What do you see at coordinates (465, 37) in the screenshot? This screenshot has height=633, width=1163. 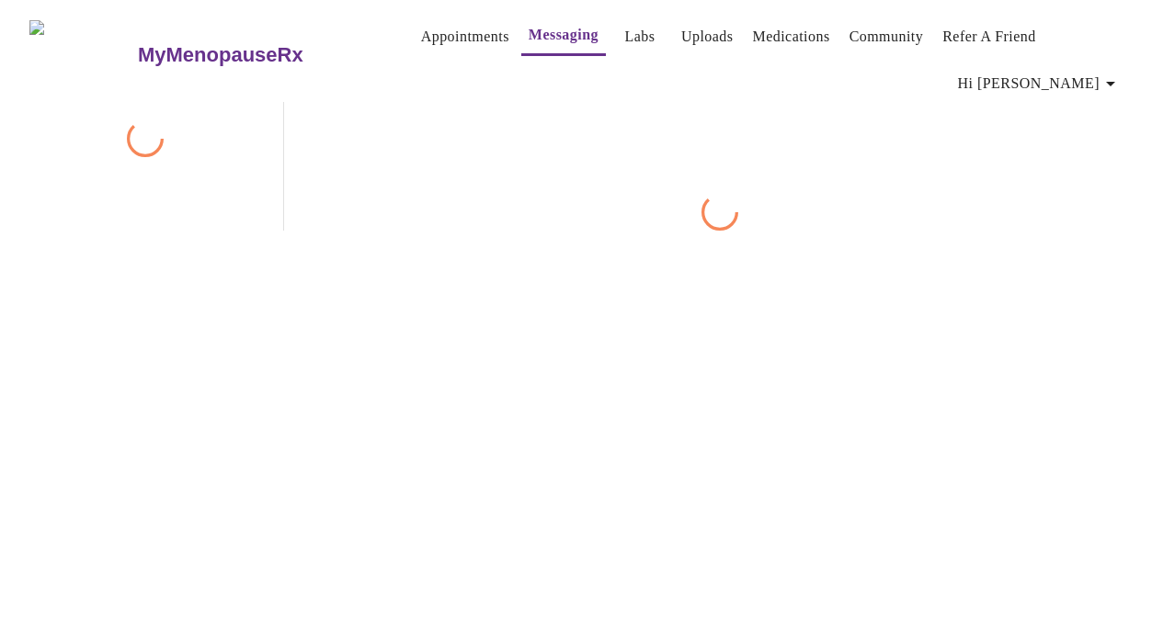 I see `button: Appointments` at bounding box center [465, 37].